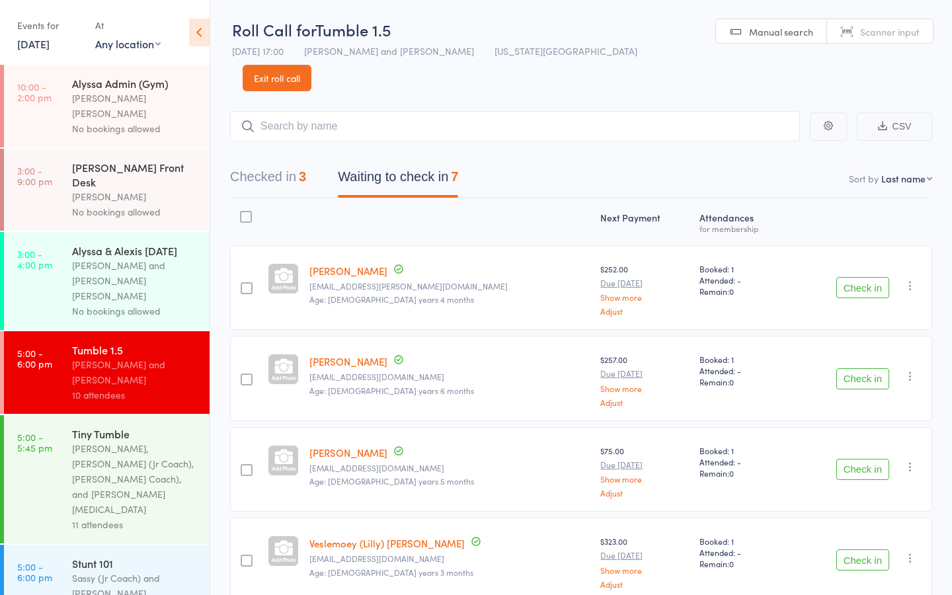 Image resolution: width=952 pixels, height=595 pixels. Describe the element at coordinates (644, 289) in the screenshot. I see `div: $252.00` at that location.